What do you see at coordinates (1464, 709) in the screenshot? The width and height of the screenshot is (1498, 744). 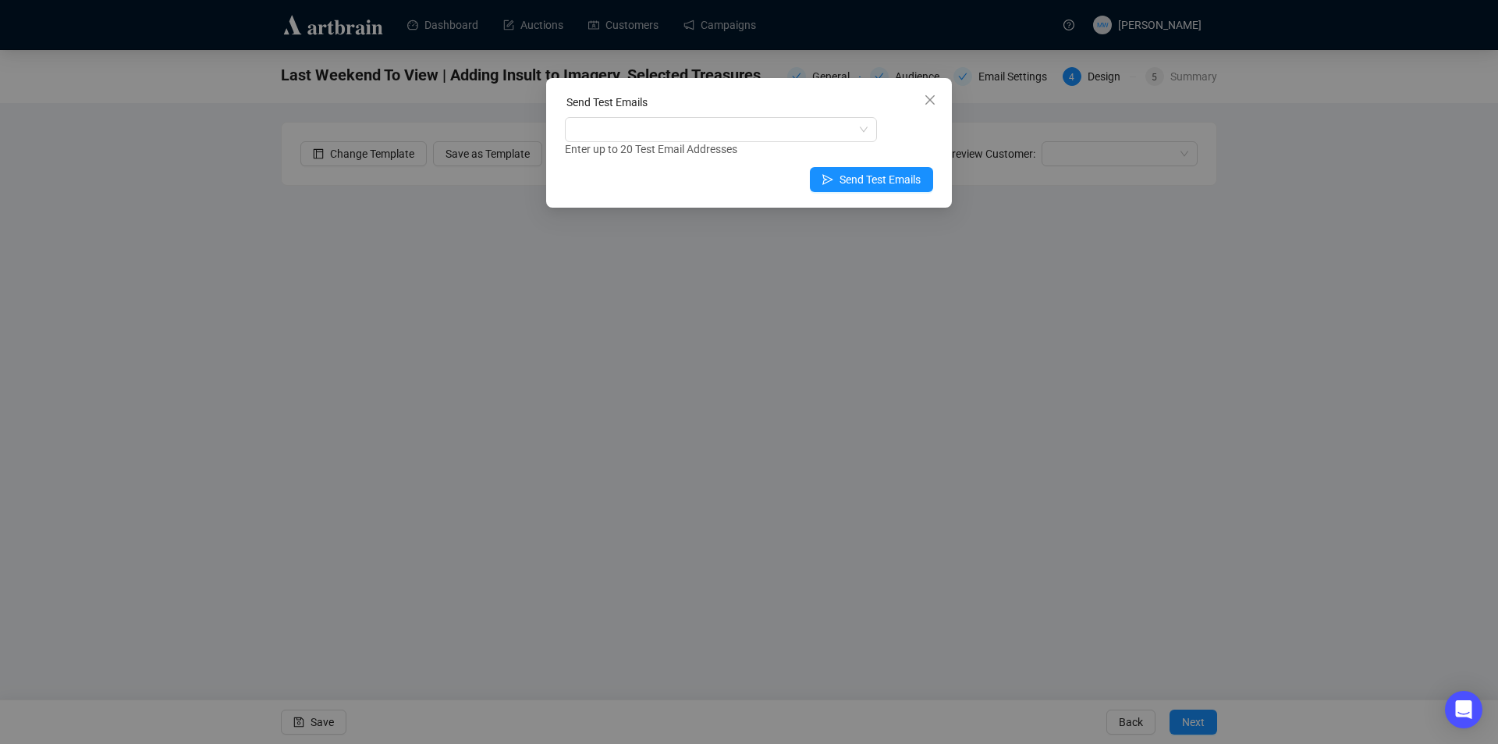 I see `div: Open Intercom Messenger` at bounding box center [1464, 709].